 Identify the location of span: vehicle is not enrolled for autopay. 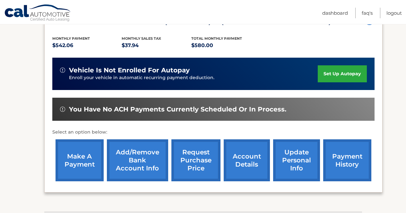
(129, 70).